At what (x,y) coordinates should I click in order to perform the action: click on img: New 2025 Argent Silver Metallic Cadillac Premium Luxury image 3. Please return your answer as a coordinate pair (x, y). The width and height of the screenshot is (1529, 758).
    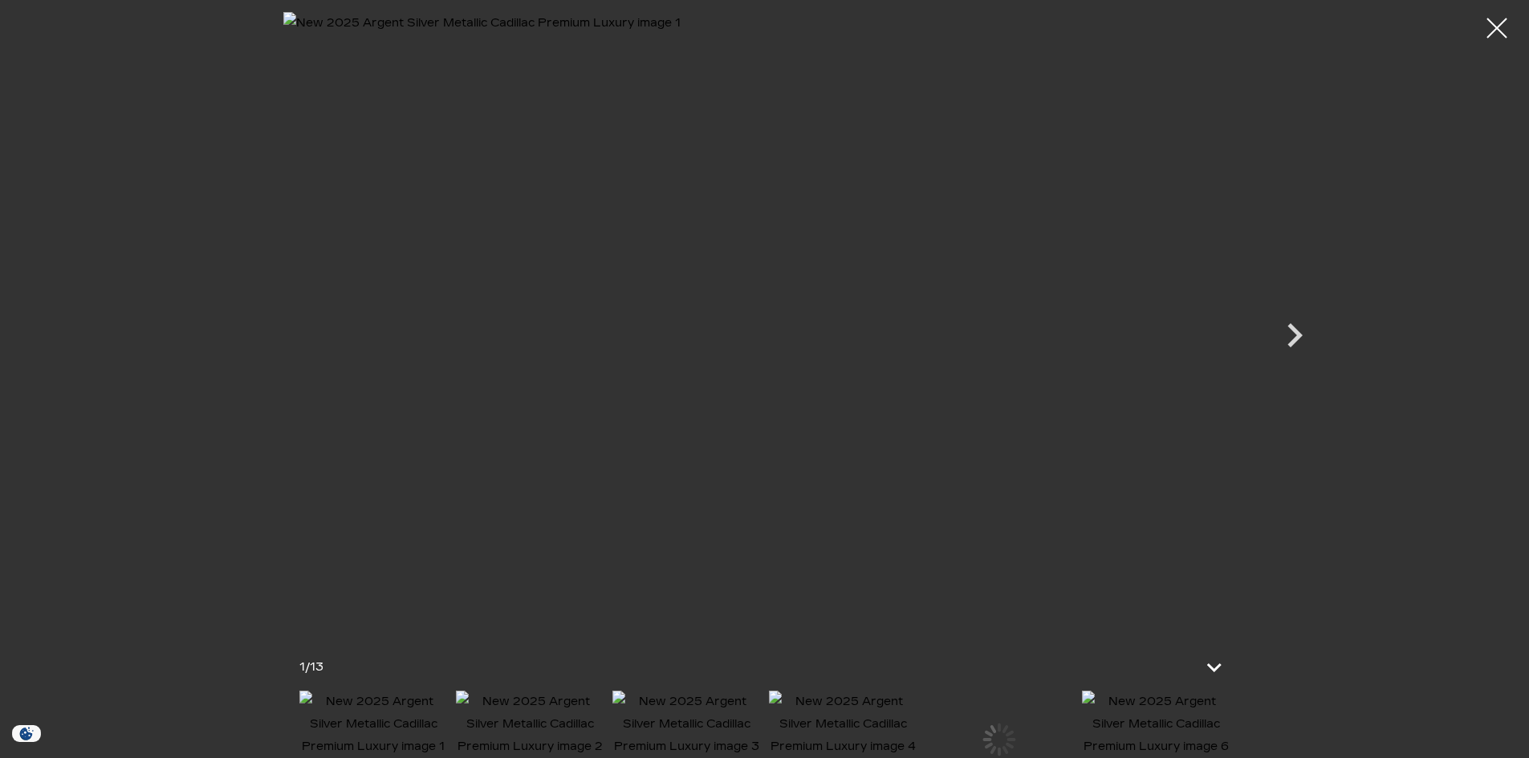
    Looking at the image, I should click on (686, 725).